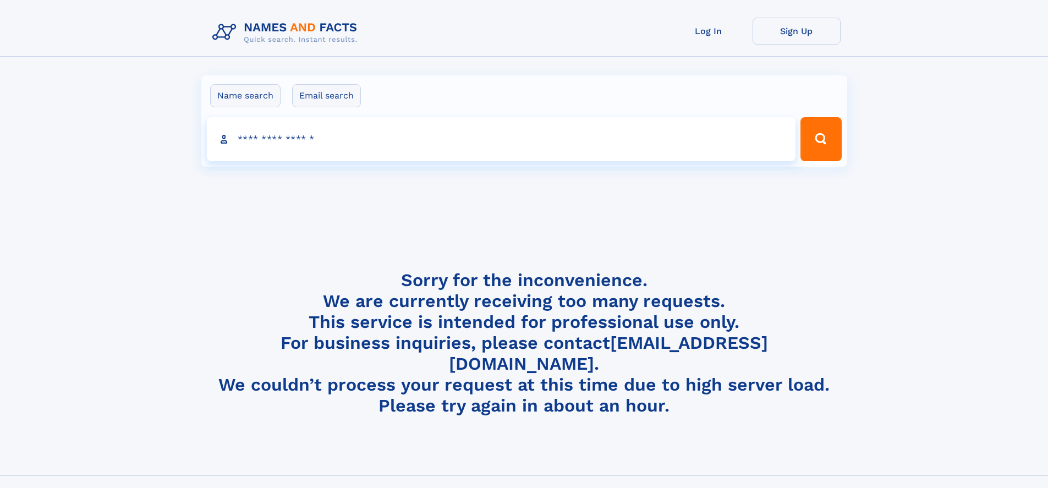 The width and height of the screenshot is (1048, 488). I want to click on a: Sign Up, so click(797, 31).